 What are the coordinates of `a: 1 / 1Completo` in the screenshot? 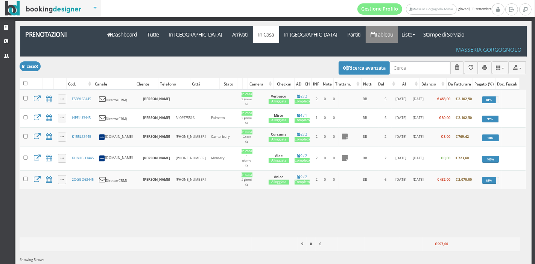 It's located at (302, 118).